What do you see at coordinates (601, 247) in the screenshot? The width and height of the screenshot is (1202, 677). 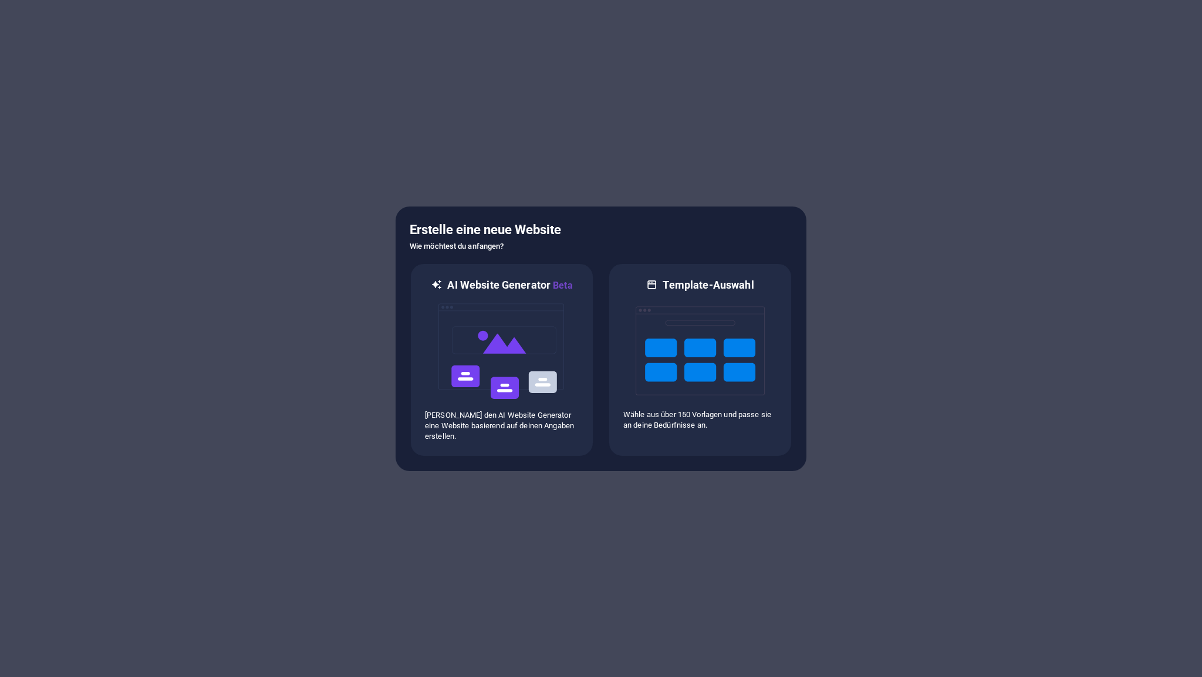 I see `h6: Wie möchtest du anfangen?` at bounding box center [601, 247].